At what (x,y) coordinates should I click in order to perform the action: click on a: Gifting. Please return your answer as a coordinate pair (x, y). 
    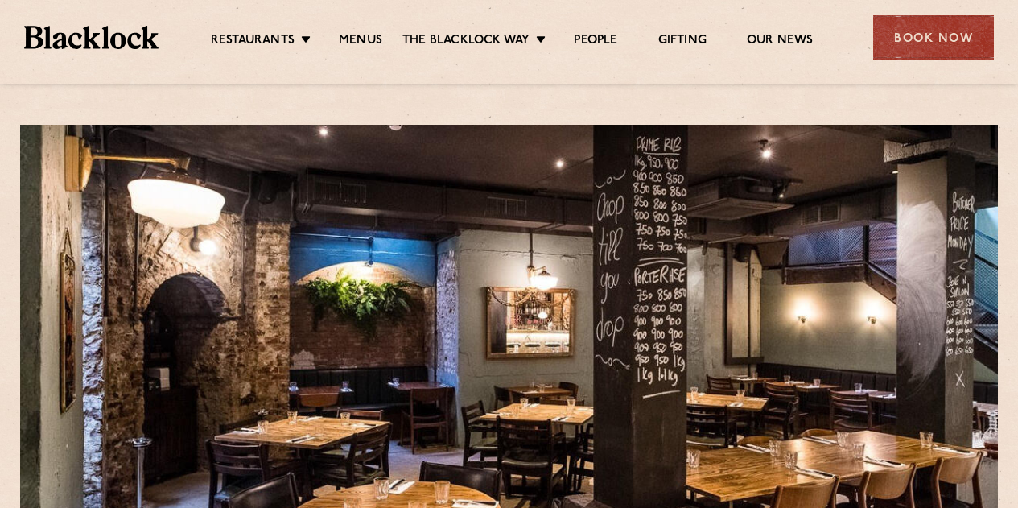
    Looking at the image, I should click on (682, 42).